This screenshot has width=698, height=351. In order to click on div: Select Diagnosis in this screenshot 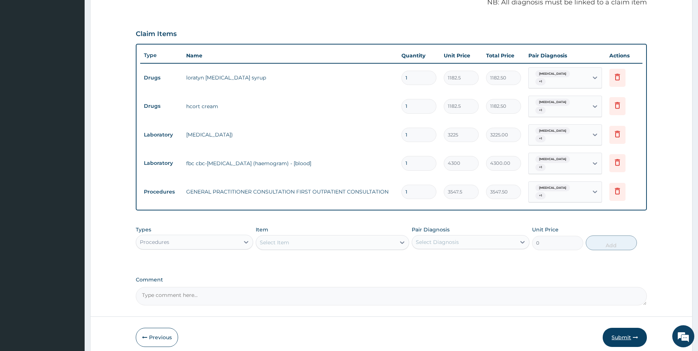, I will do `click(437, 242)`.